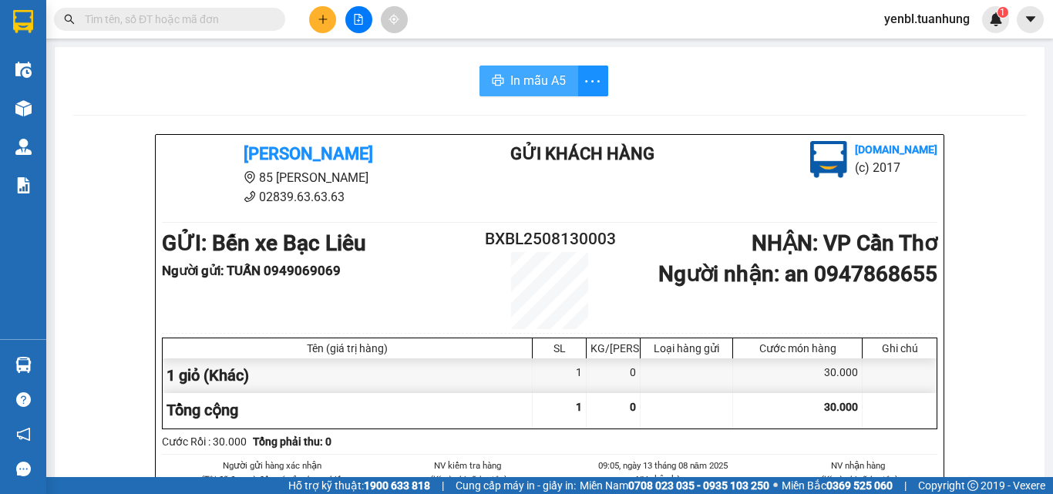 The width and height of the screenshot is (1053, 494). Describe the element at coordinates (538, 80) in the screenshot. I see `span: In mẫu A5` at that location.